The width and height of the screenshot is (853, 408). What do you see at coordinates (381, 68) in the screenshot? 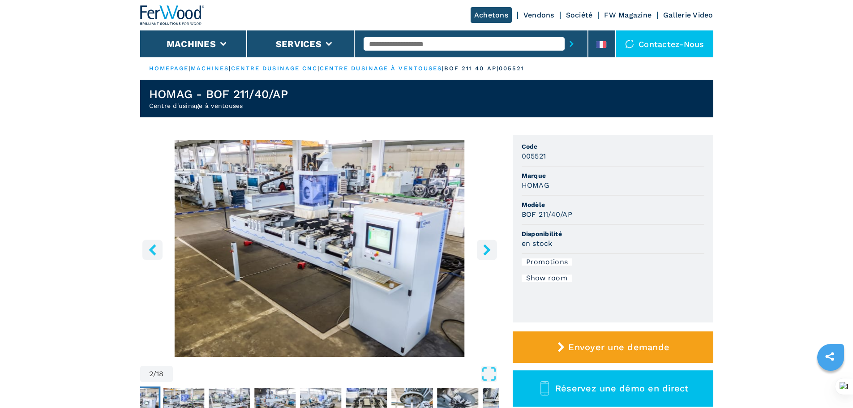
I see `a: centre dusinage à ventouses` at bounding box center [381, 68].